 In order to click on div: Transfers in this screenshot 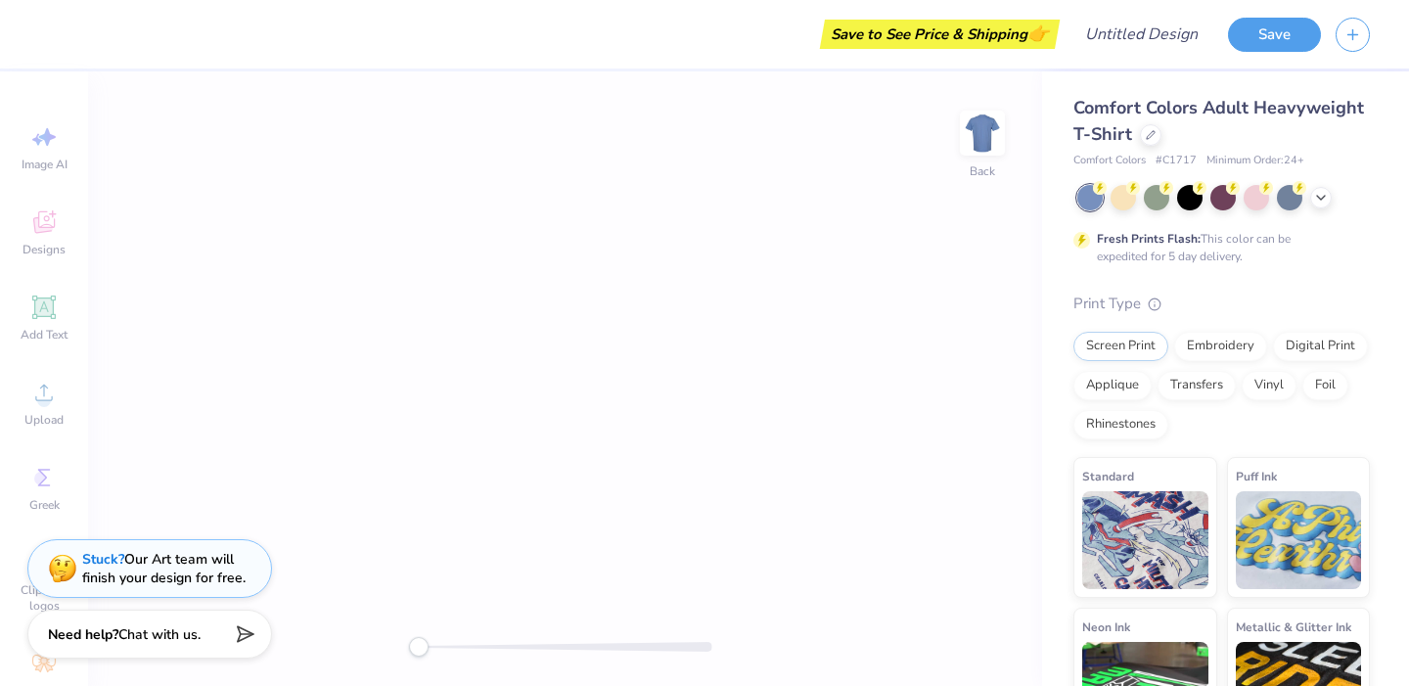, I will do `click(1197, 386)`.